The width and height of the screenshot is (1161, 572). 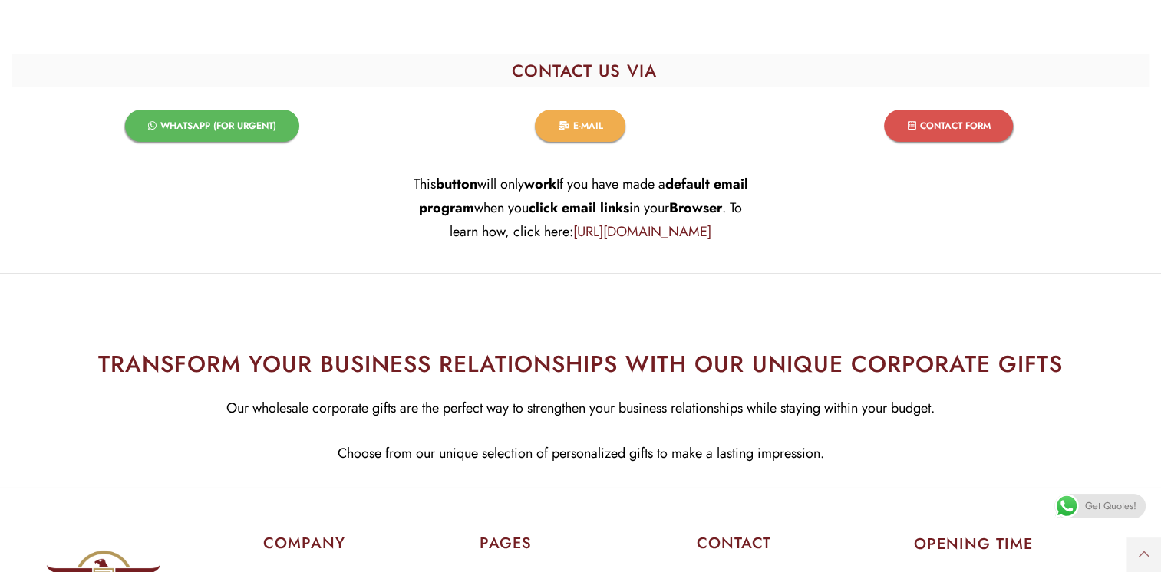 I want to click on a: CONTACT FORM​, so click(x=948, y=126).